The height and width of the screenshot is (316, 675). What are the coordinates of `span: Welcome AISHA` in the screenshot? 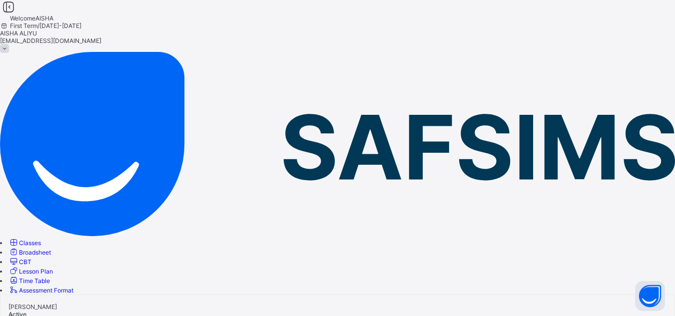 It's located at (31, 18).